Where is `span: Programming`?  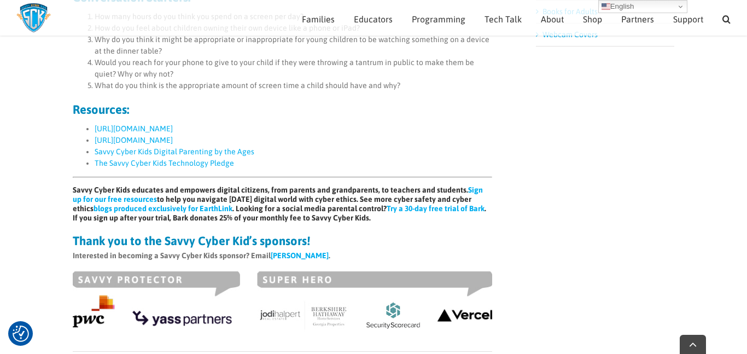
span: Programming is located at coordinates (438, 19).